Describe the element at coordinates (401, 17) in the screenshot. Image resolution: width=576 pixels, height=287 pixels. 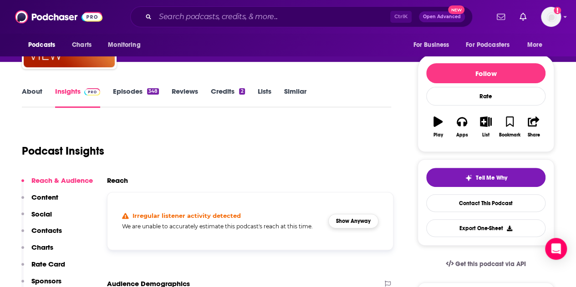
I see `span: Ctrl K` at that location.